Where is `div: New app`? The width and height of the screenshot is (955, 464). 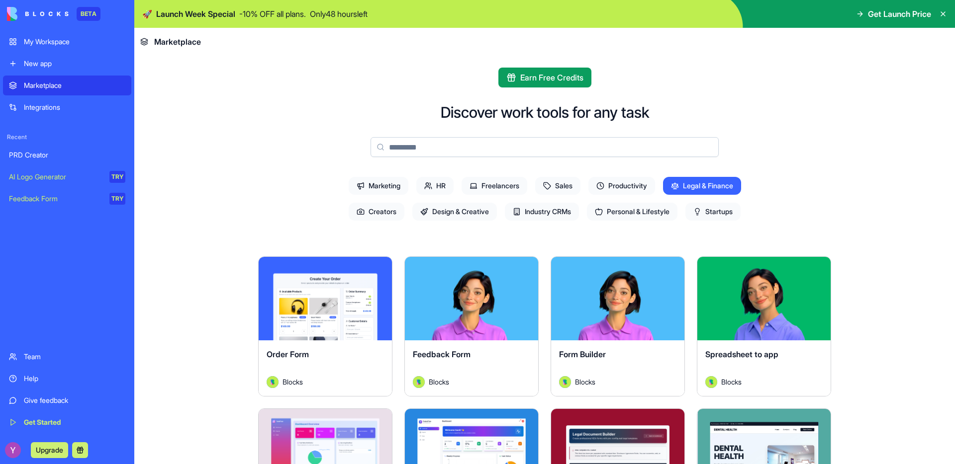
div: New app is located at coordinates (75, 64).